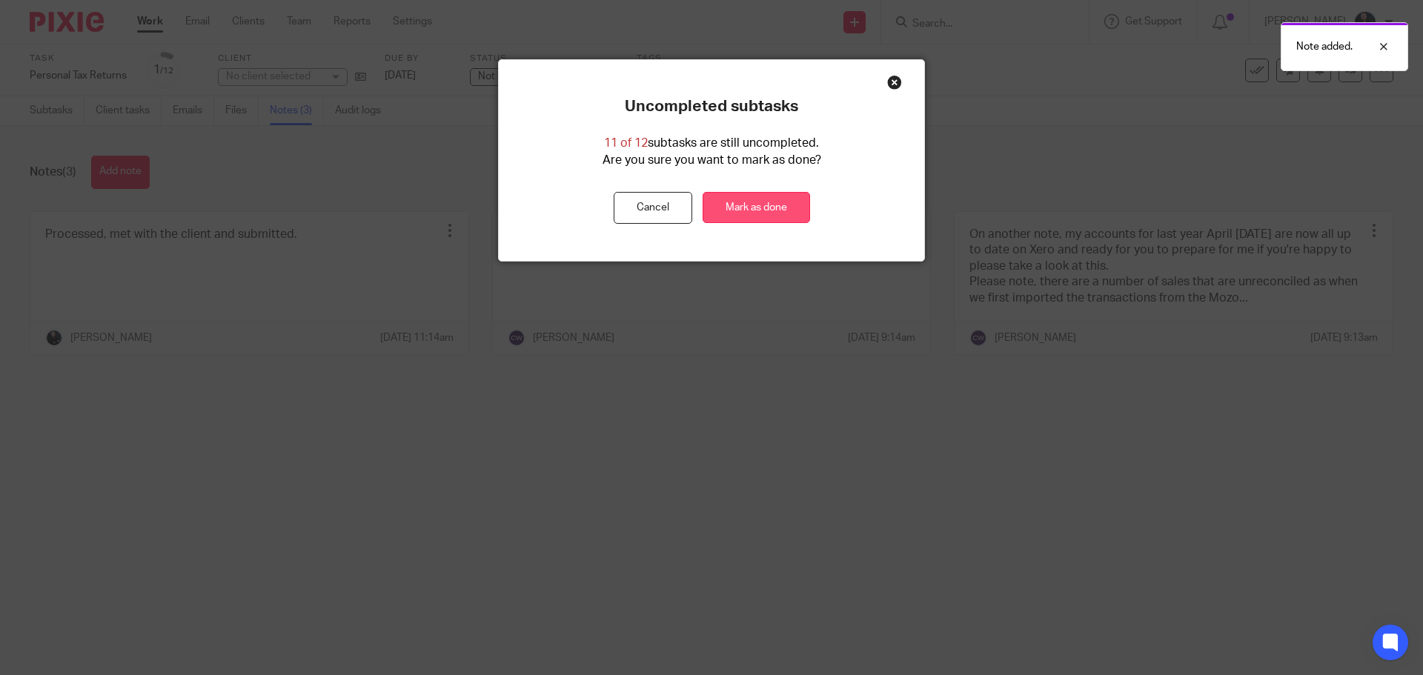  Describe the element at coordinates (626, 143) in the screenshot. I see `span: 11 of 12` at that location.